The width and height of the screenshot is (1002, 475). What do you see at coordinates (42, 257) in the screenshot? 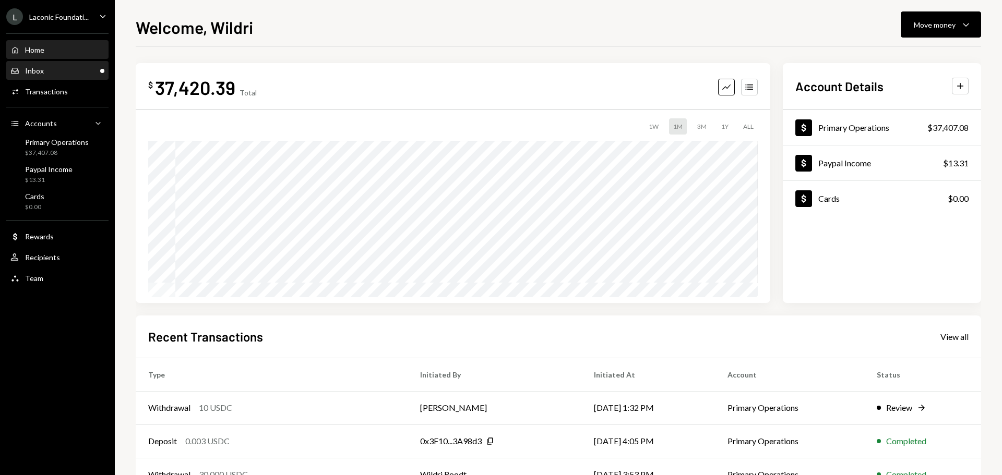
I see `div: Recipients` at bounding box center [42, 257].